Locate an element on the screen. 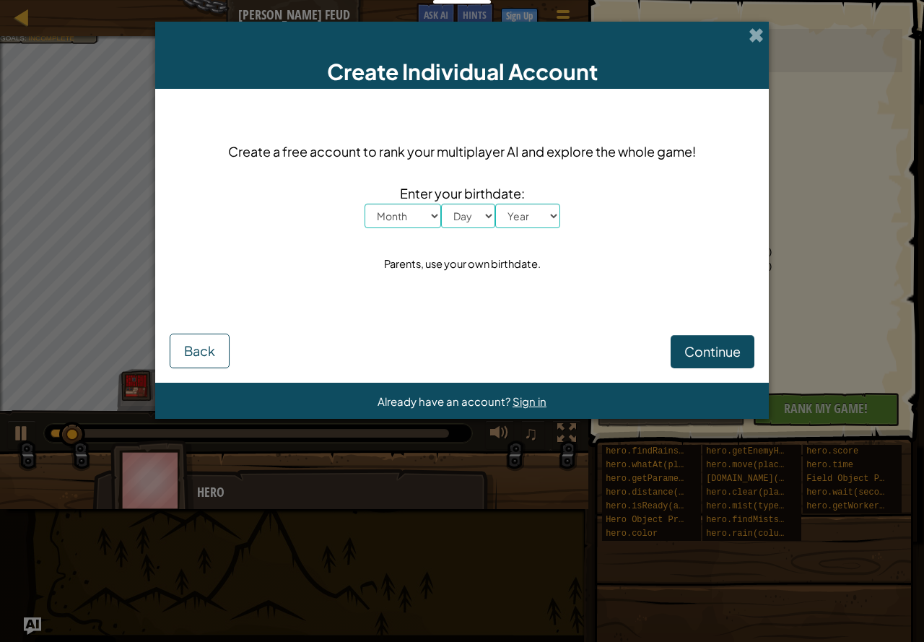 The height and width of the screenshot is (642, 924). button: Continue is located at coordinates (713, 352).